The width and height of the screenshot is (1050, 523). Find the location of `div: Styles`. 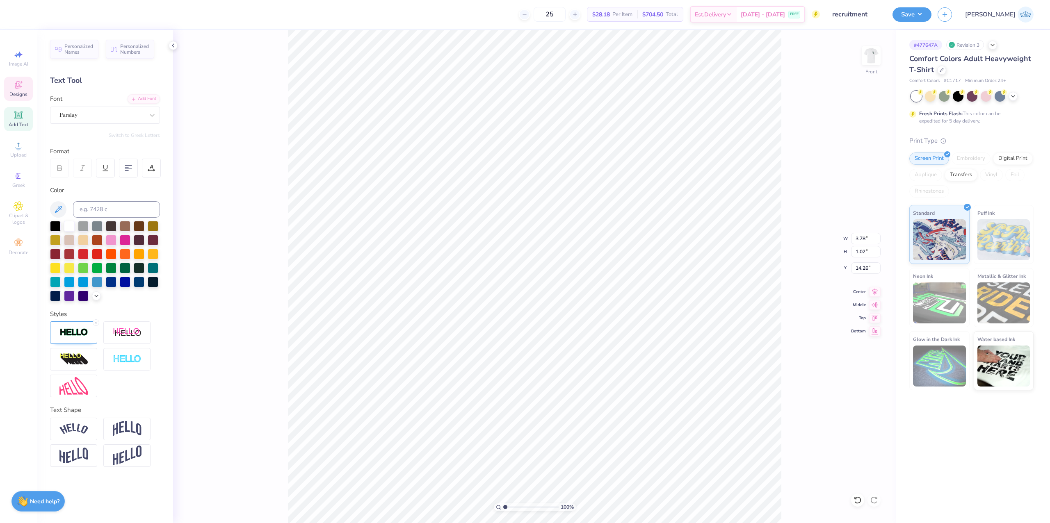

div: Styles is located at coordinates (105, 314).